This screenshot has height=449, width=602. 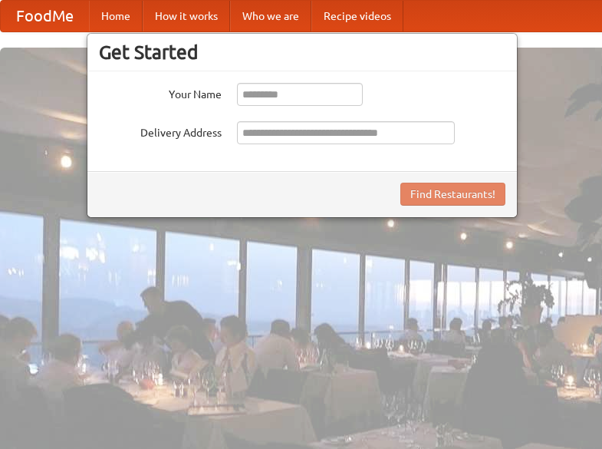 I want to click on label: Your Name, so click(x=160, y=92).